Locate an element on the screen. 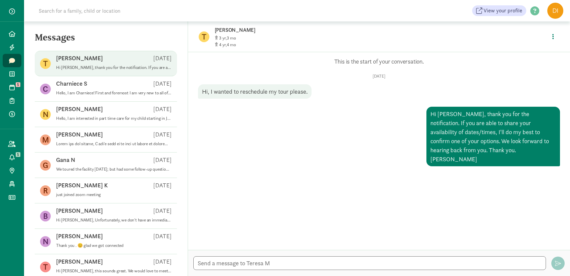 The width and height of the screenshot is (570, 276). p: Lorem ips dol sitame, C adi'e sedd ei te inci ut labore et dolorem aliquae adminimv quisnost. Ex ... is located at coordinates (114, 144).